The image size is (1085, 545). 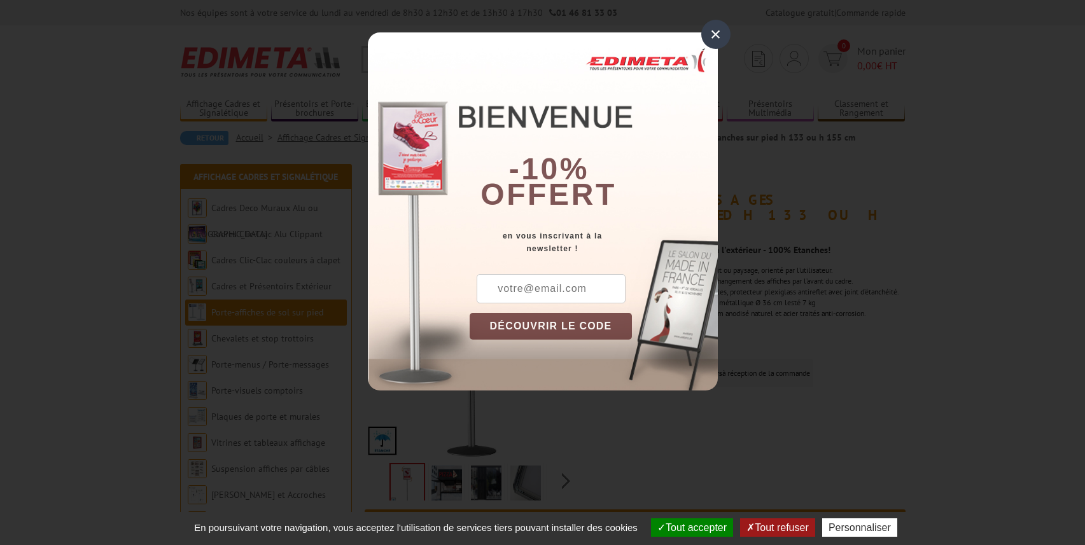 I want to click on font: offert, so click(x=549, y=194).